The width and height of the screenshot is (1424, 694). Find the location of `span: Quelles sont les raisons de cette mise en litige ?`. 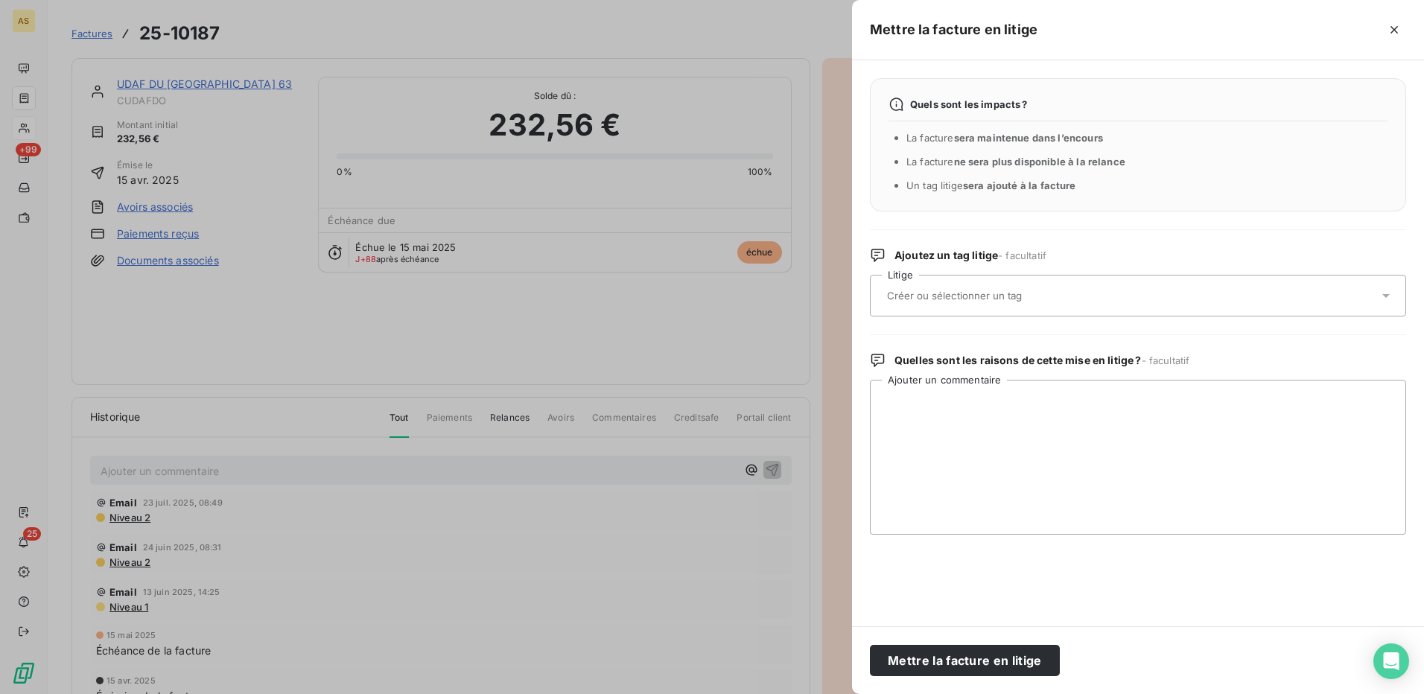

span: Quelles sont les raisons de cette mise en litige ? is located at coordinates (1042, 361).